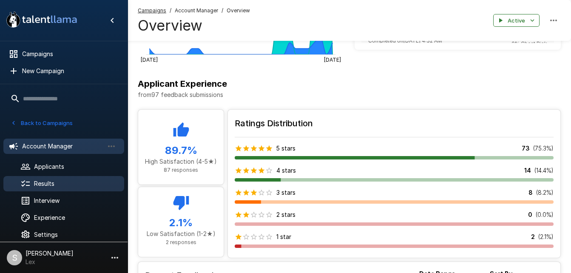 The width and height of the screenshot is (571, 273). I want to click on span: Overview, so click(238, 11).